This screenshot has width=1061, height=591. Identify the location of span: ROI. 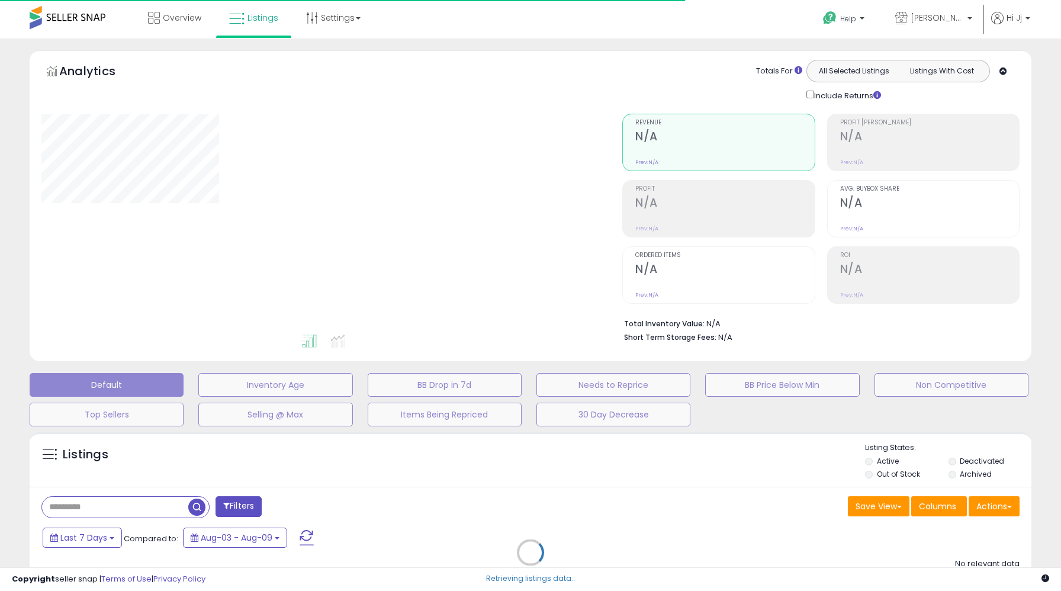
(929, 255).